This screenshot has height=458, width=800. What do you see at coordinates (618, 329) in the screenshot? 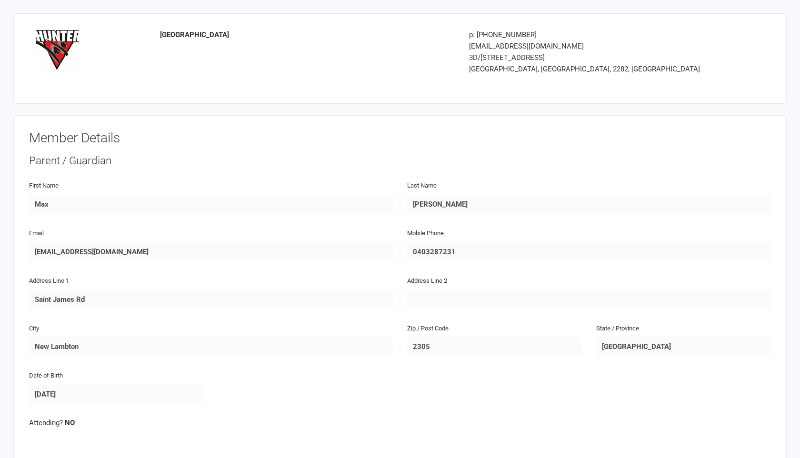
I see `label: State / Province` at bounding box center [618, 329].